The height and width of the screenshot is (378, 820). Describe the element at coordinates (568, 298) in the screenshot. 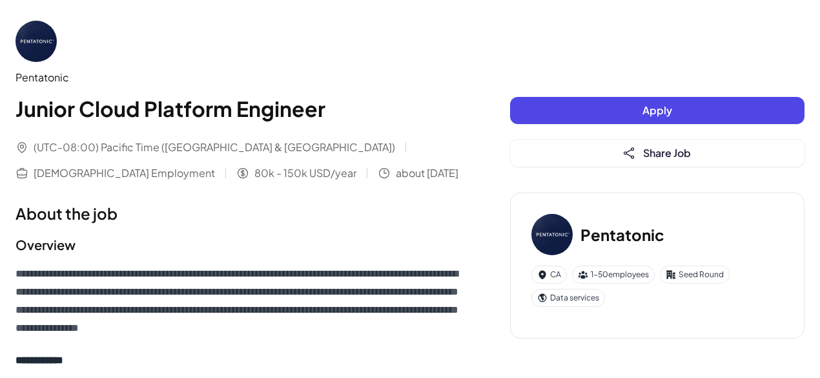

I see `div: Data services` at that location.